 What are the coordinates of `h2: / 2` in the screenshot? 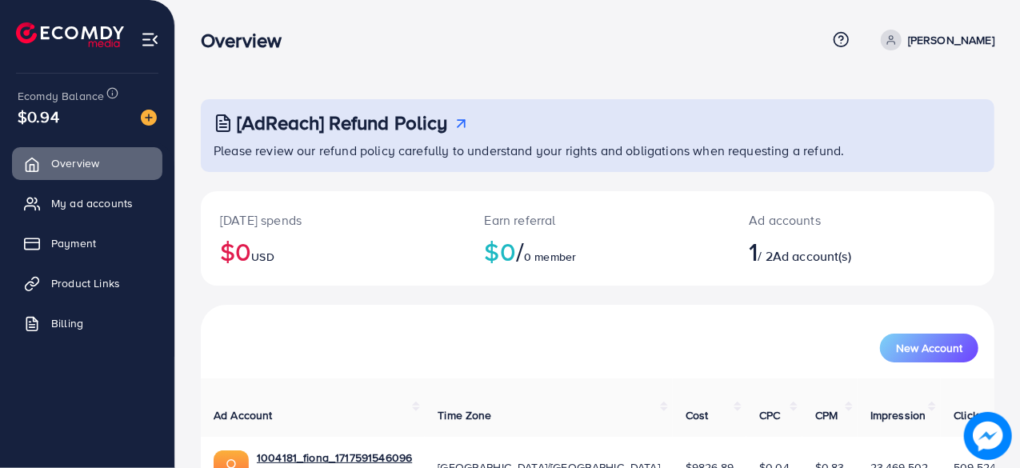 It's located at (829, 251).